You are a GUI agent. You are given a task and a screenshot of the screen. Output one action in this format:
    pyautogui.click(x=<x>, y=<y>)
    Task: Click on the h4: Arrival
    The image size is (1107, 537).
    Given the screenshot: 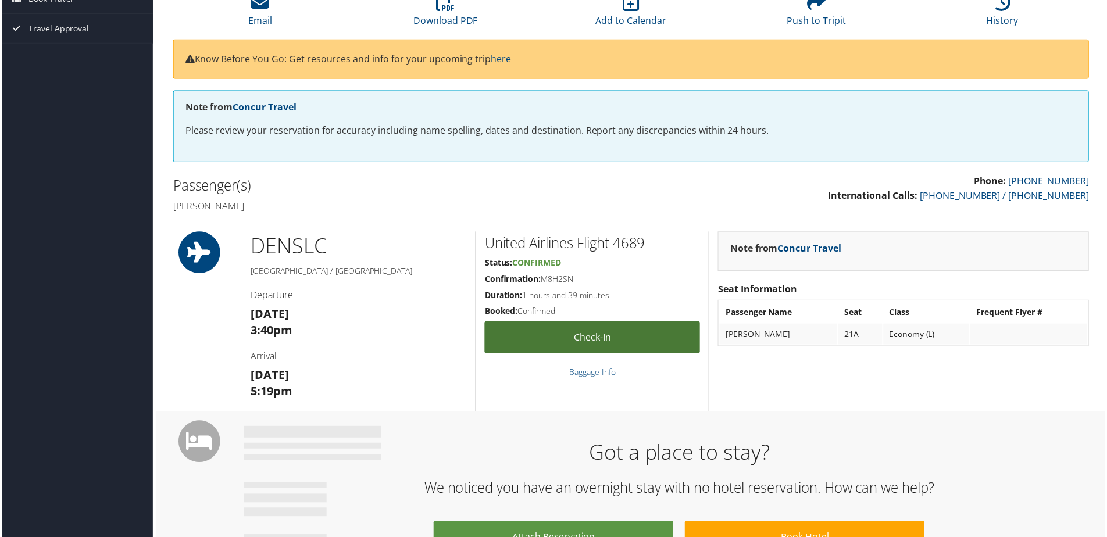 What is the action you would take?
    pyautogui.click(x=358, y=358)
    